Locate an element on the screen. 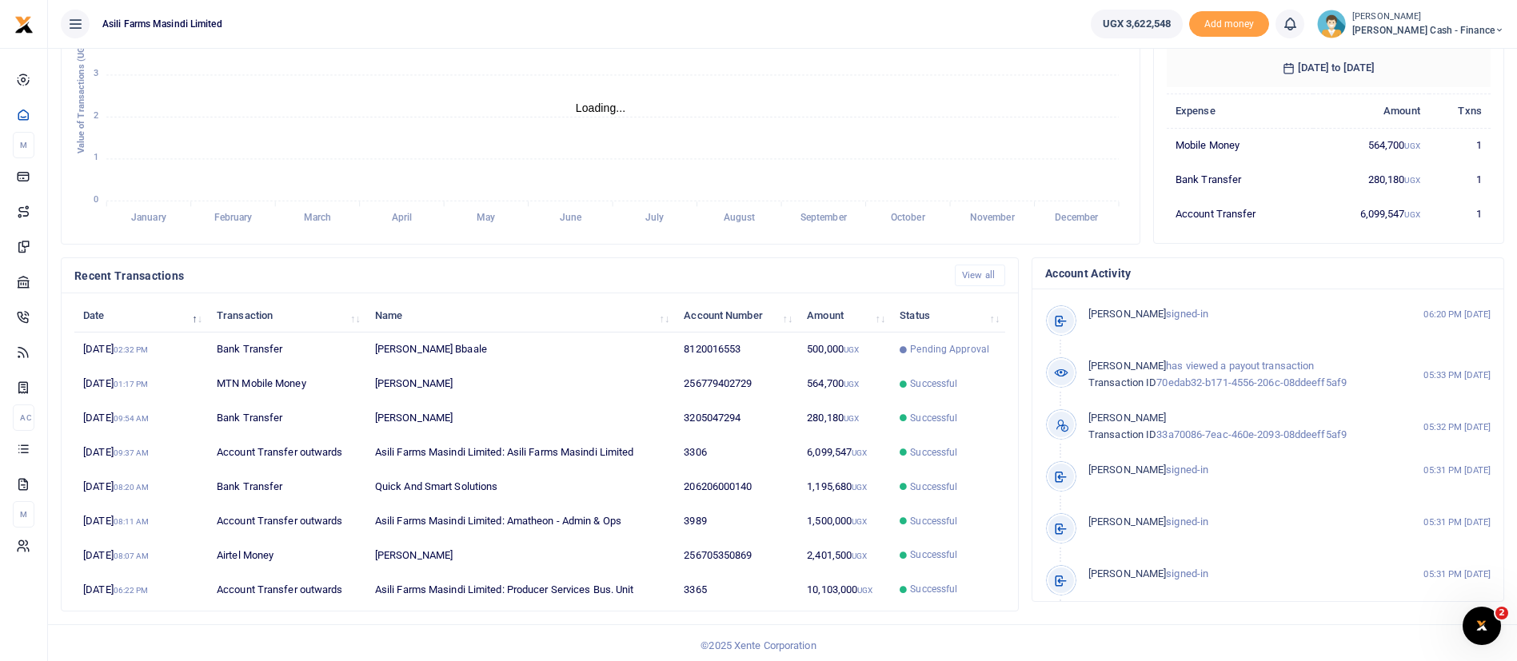 The image size is (1517, 661). td: 3365 is located at coordinates (736, 589).